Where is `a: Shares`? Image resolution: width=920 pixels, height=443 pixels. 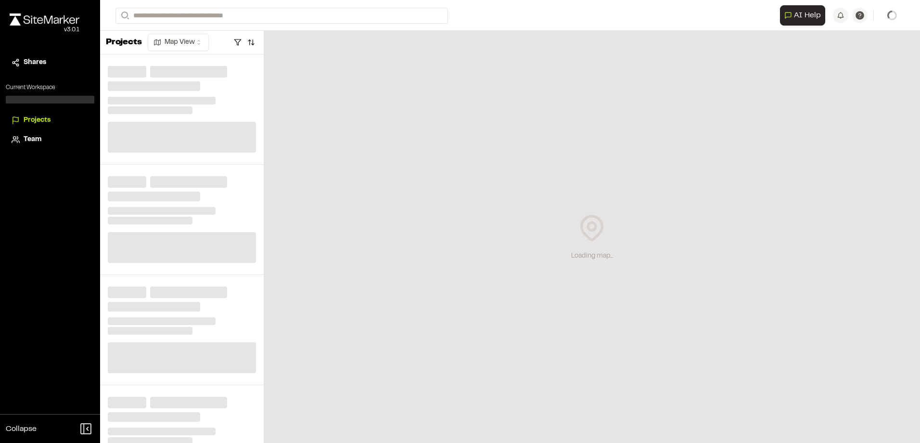 a: Shares is located at coordinates (50, 63).